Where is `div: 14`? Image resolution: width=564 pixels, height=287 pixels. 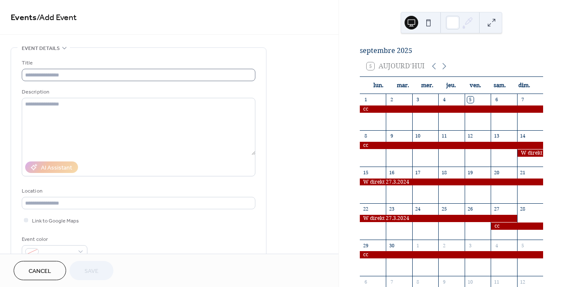
div: 14 is located at coordinates (523, 136).